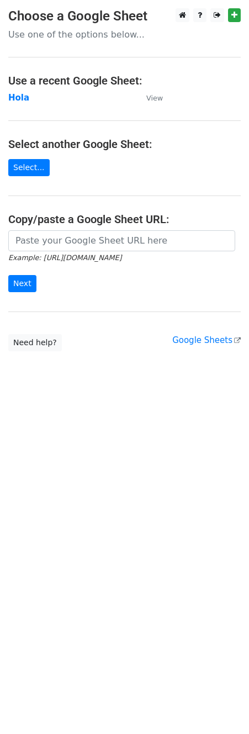  I want to click on h3: Choose a Google Sheet, so click(124, 16).